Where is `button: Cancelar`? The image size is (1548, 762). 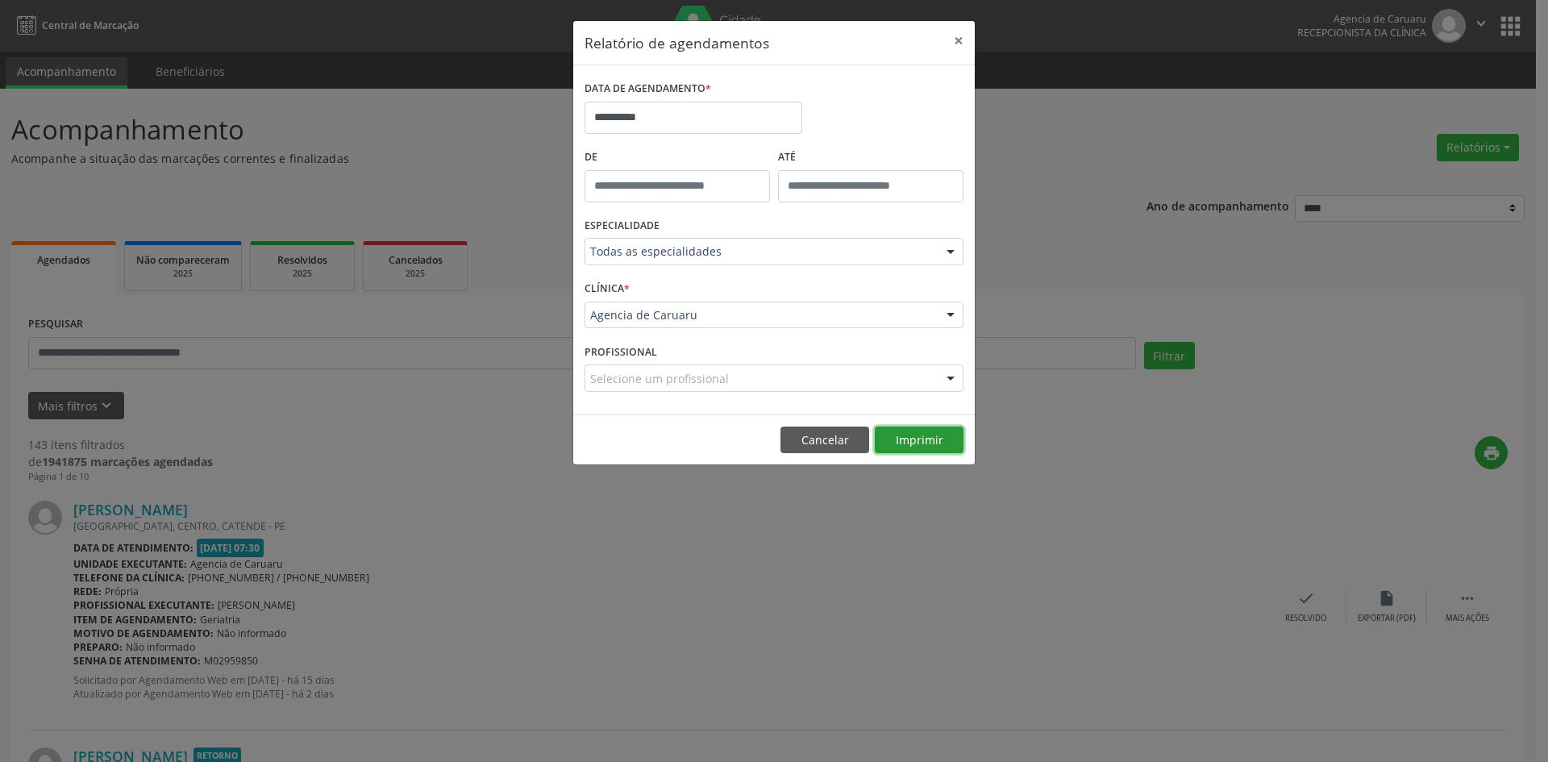
button: Cancelar is located at coordinates (825, 440).